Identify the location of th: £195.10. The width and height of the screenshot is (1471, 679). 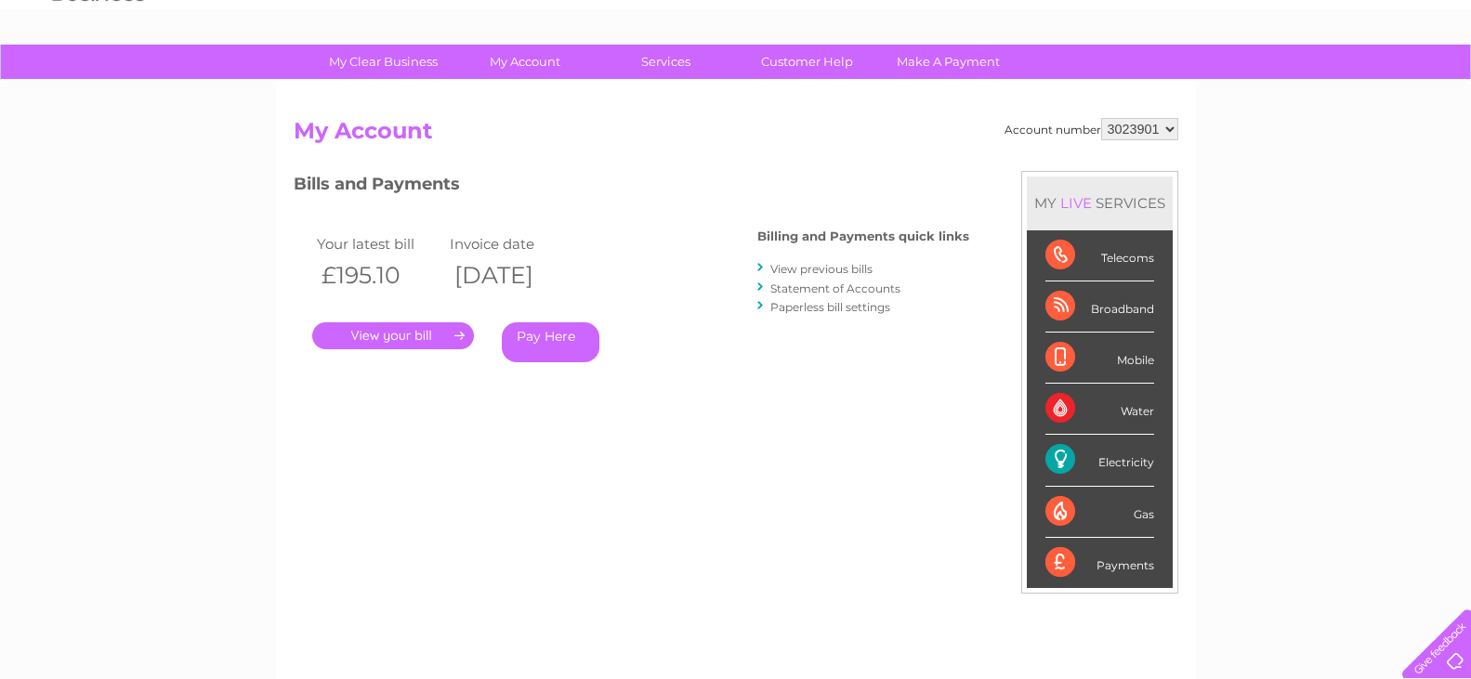
(379, 275).